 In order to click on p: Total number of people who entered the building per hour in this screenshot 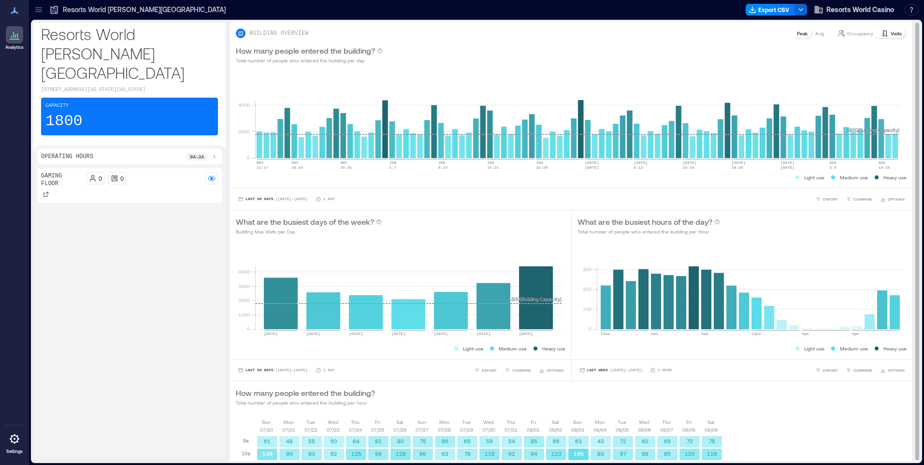, I will do `click(305, 402)`.